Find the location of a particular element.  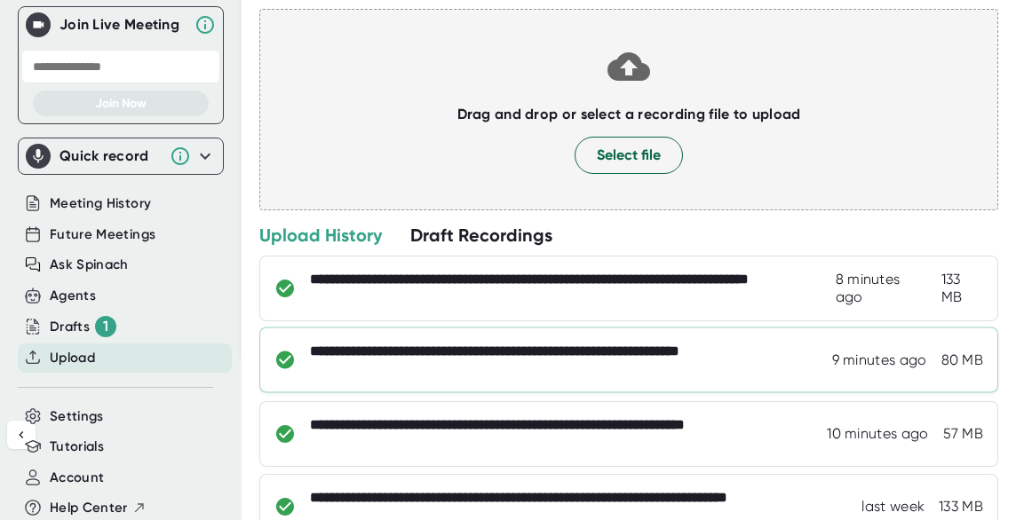

div: 10/15/2025, 10:45:07 AM is located at coordinates (879, 361).